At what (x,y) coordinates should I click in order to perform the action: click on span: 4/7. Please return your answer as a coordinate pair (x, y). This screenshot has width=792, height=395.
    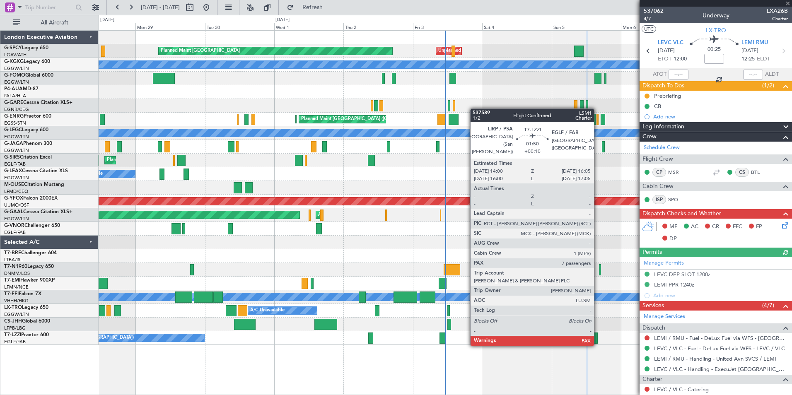
    Looking at the image, I should click on (654, 19).